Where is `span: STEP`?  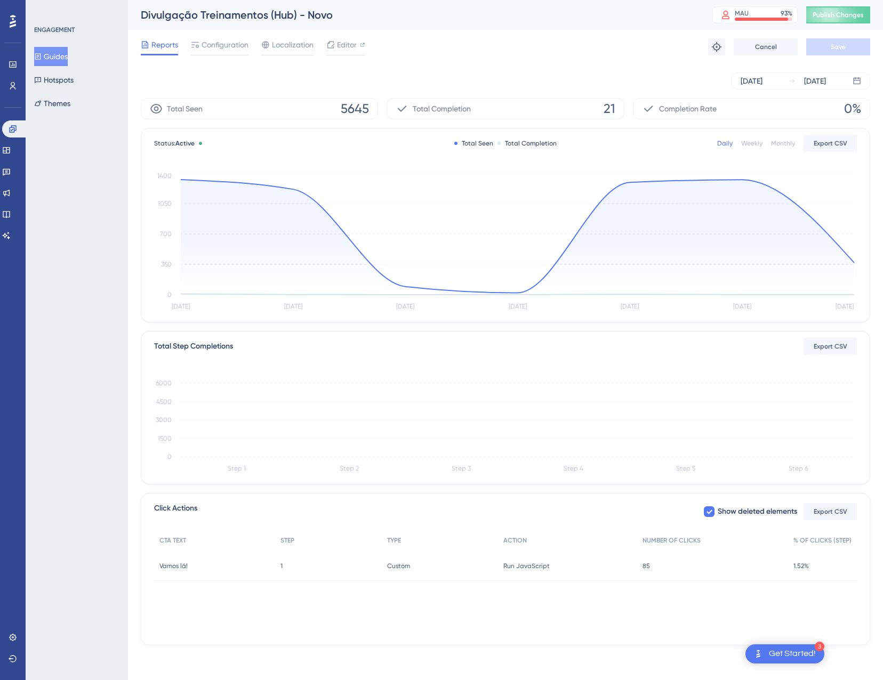
span: STEP is located at coordinates (287, 541).